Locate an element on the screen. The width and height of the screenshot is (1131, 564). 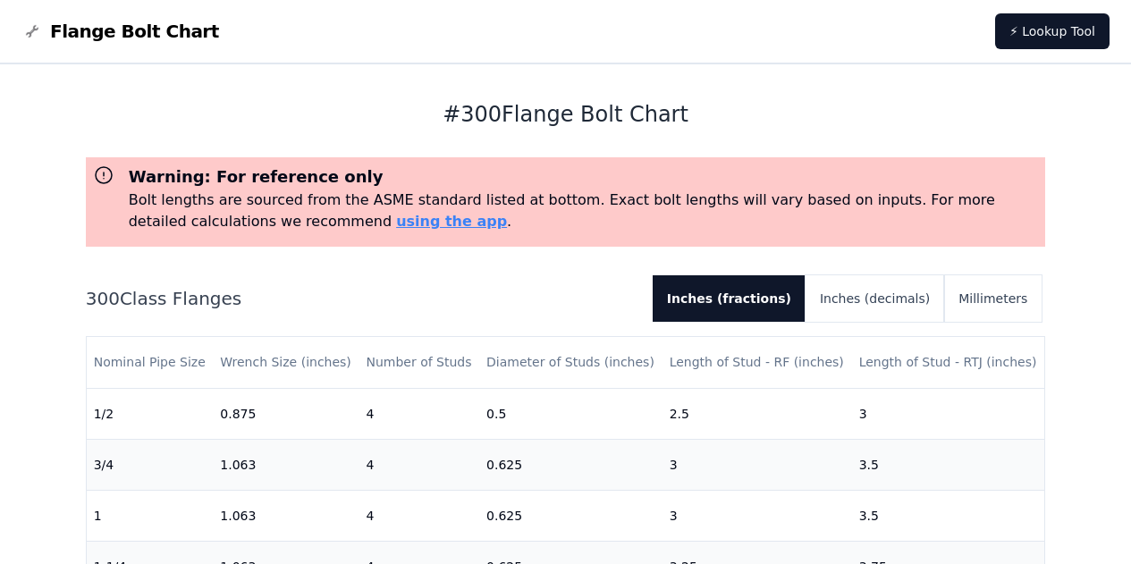
th: Length of Stud - RTJ (inches) is located at coordinates (949, 362).